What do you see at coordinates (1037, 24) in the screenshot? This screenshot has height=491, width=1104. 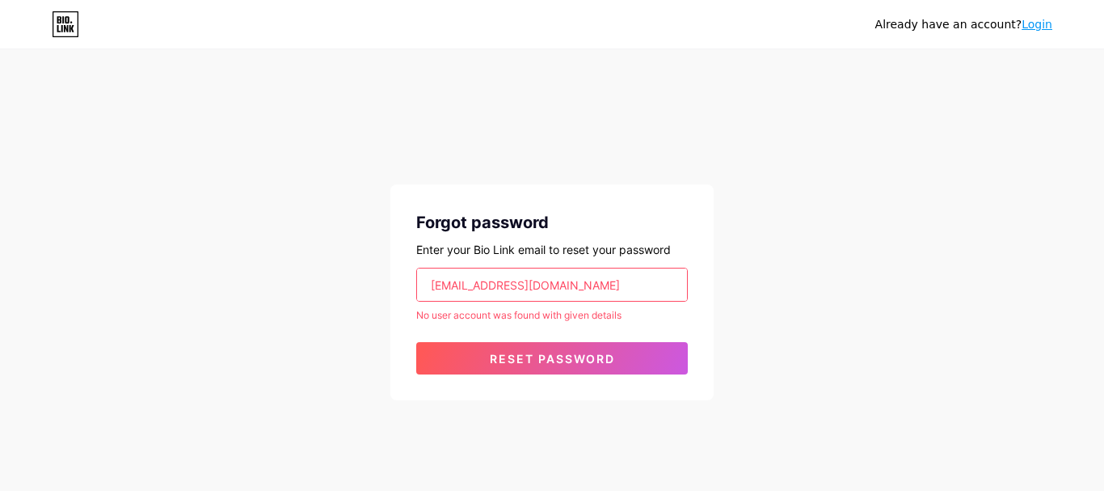 I see `a: Login` at bounding box center [1037, 24].